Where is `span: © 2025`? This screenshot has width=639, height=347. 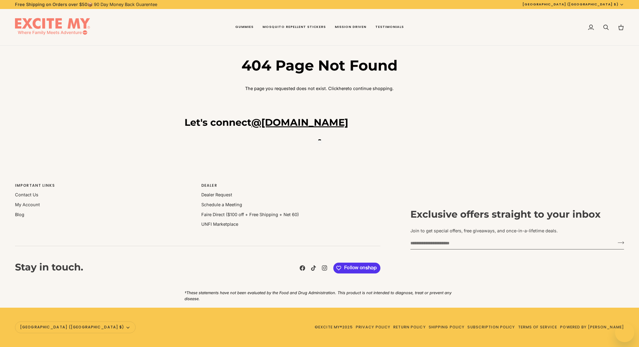
span: © 2025 is located at coordinates (334, 327).